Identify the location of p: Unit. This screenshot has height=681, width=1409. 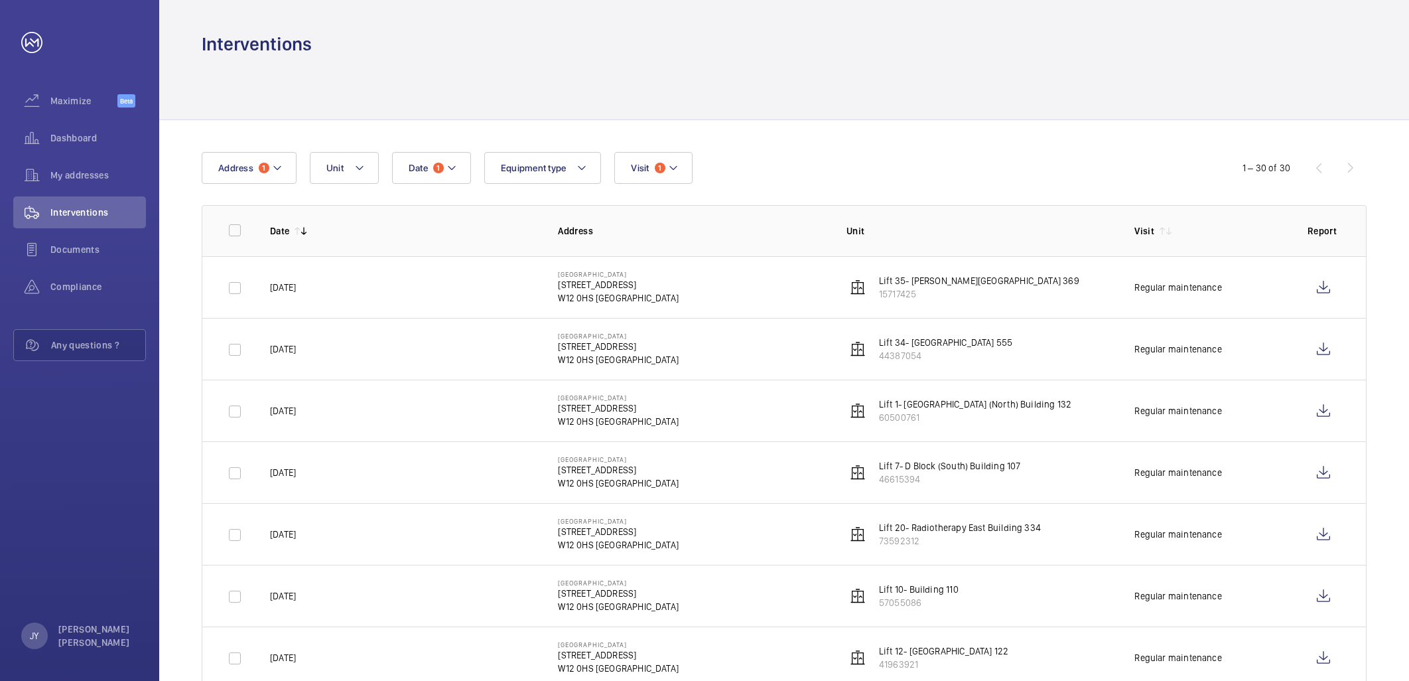
(980, 231).